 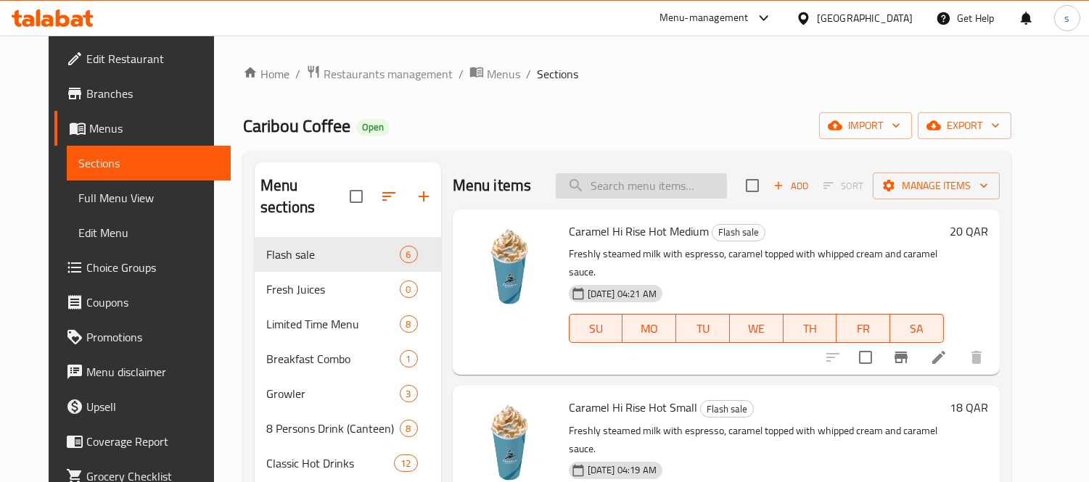 I want to click on span: Caramel Hi Rise Hot Medium, so click(x=638, y=231).